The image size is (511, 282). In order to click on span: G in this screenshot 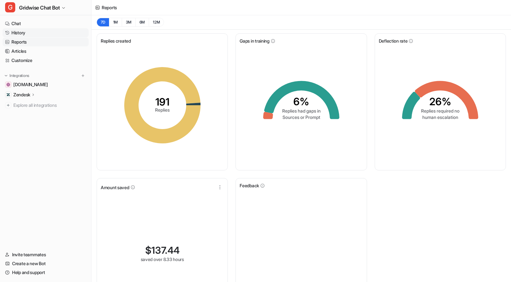, I will do `click(10, 7)`.